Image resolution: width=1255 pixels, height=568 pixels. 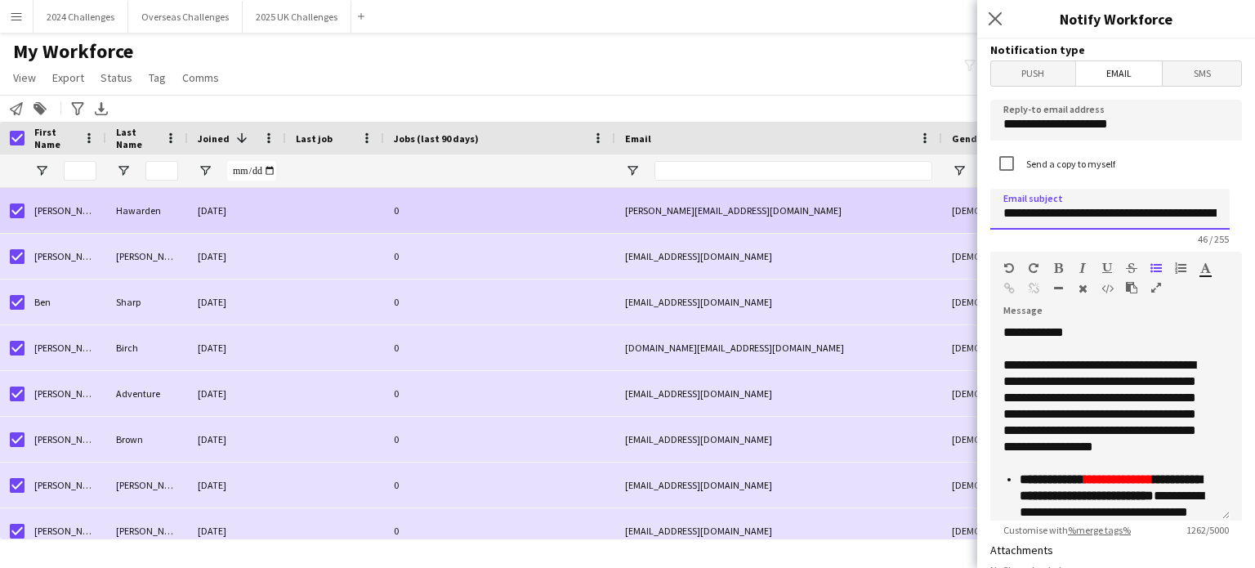 What do you see at coordinates (793, 171) in the screenshot?
I see `input: Email Filter Input` at bounding box center [793, 171].